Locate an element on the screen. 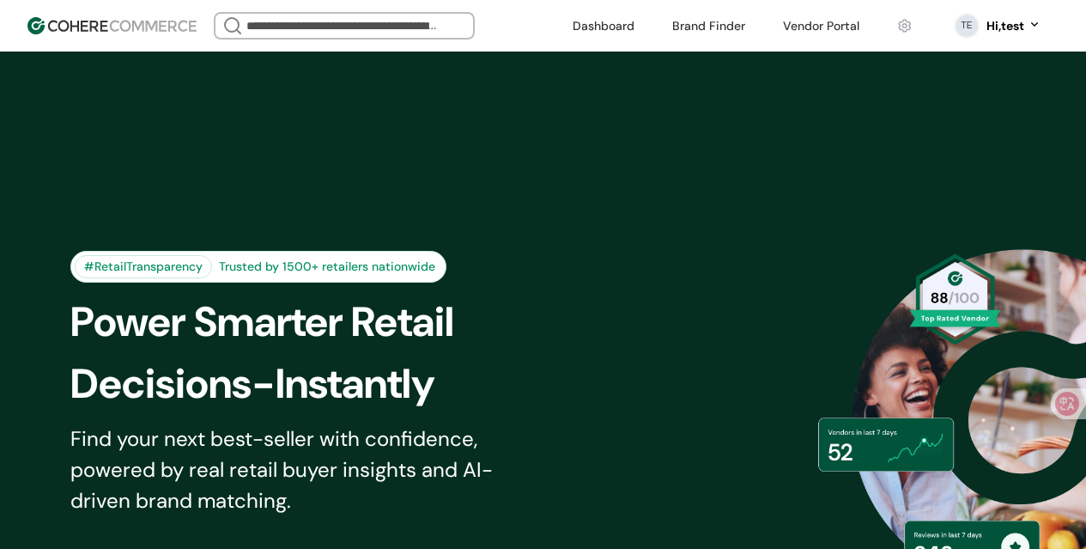  button: Hi,test is located at coordinates (1014, 26).